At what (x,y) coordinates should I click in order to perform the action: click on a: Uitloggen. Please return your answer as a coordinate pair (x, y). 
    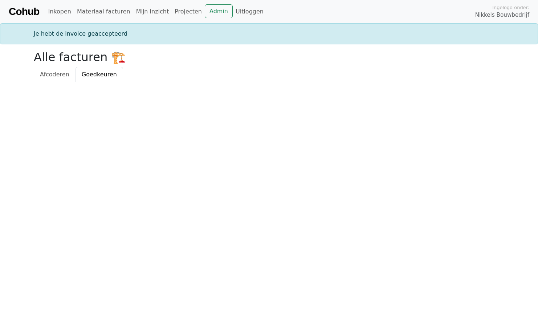
    Looking at the image, I should click on (250, 12).